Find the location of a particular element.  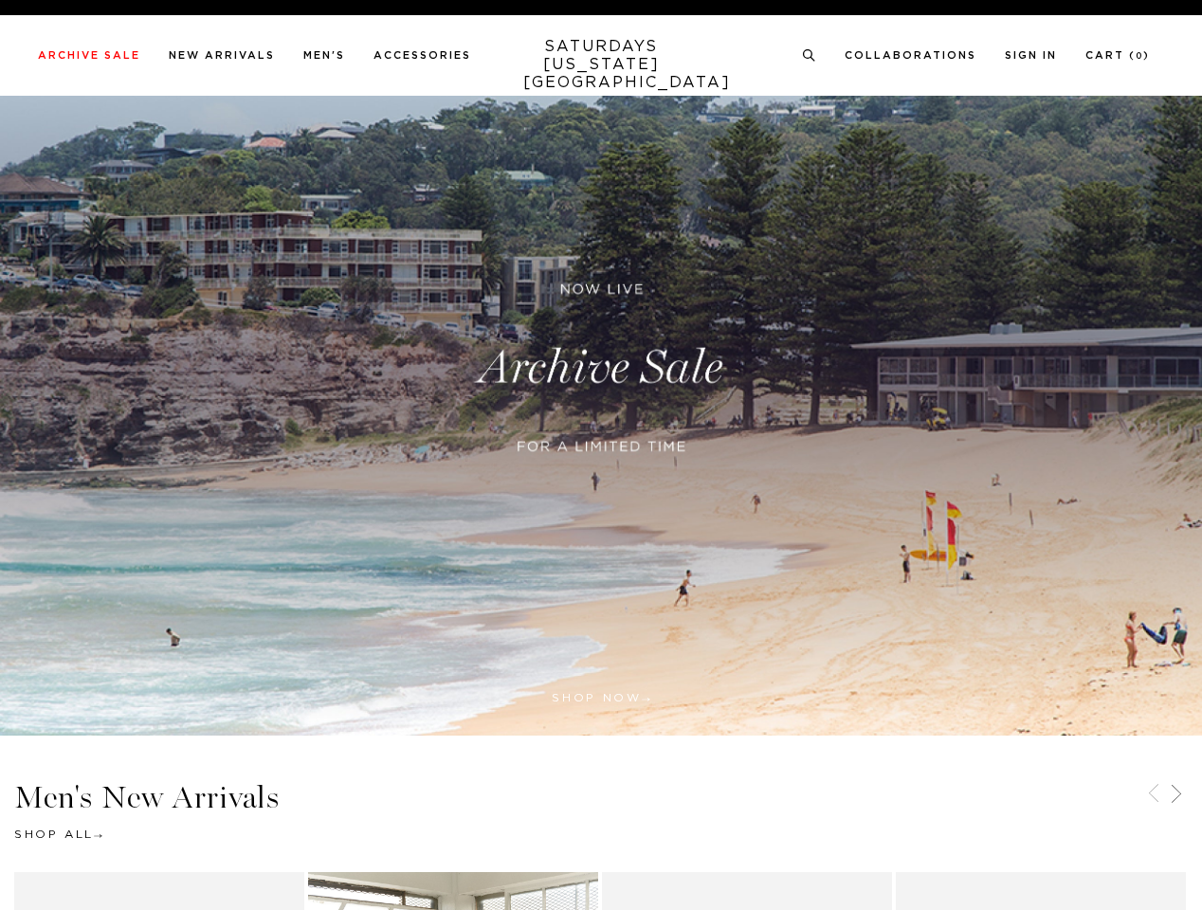

a: New Arrivals is located at coordinates (222, 55).